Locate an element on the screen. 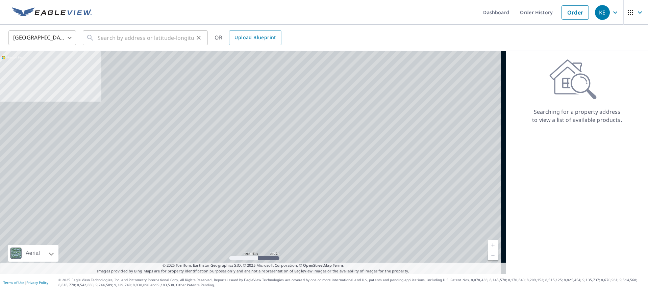 This screenshot has width=648, height=291. a: Order is located at coordinates (575, 13).